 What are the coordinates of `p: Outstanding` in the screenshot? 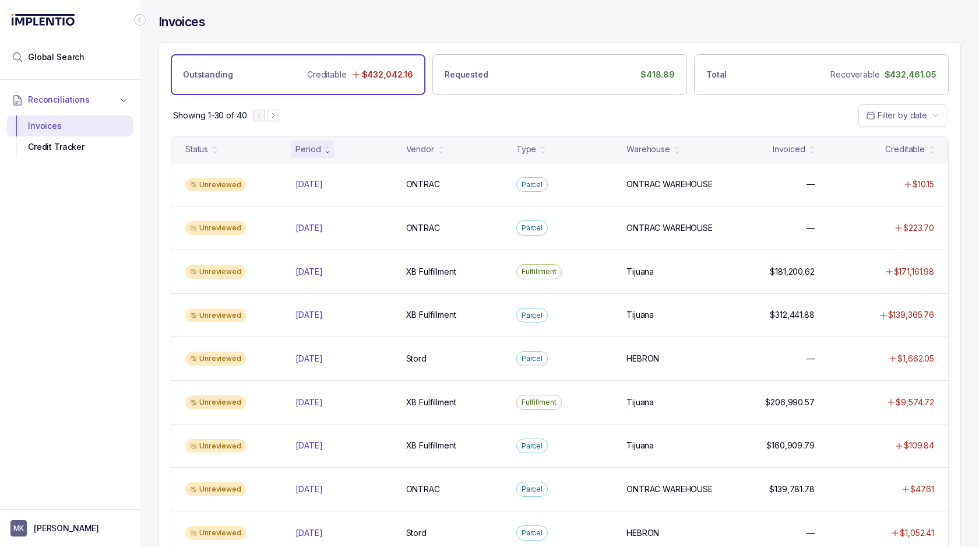 It's located at (207, 75).